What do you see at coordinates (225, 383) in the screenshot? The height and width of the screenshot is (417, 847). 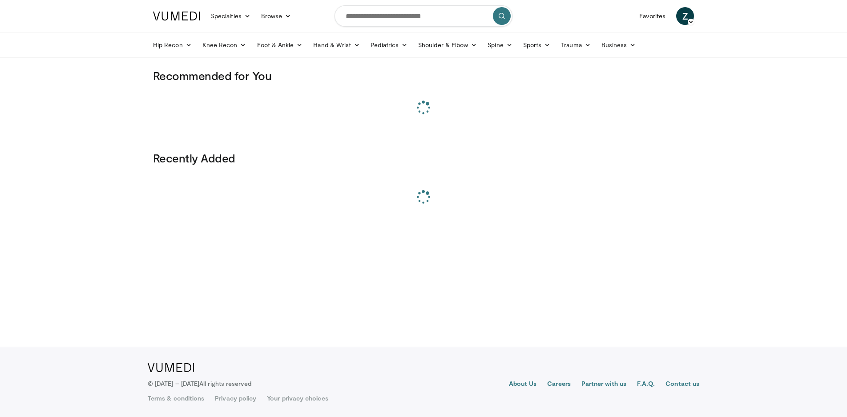 I see `span: All rights reserved` at bounding box center [225, 383].